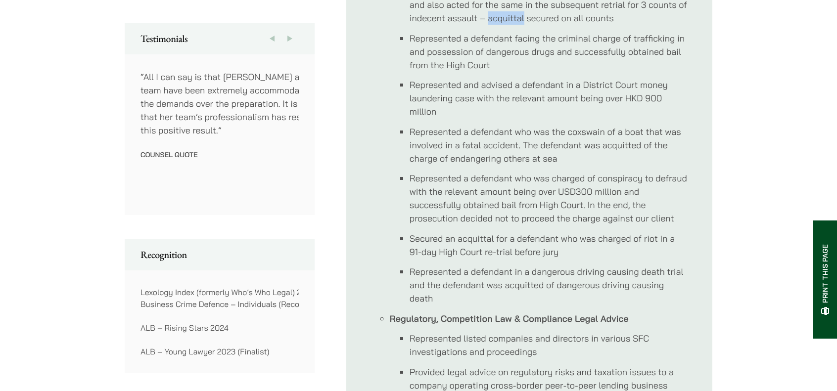 This screenshot has width=837, height=391. I want to click on li: Represented a defendant who was the coxswain of a boat that was involved in a fatal accident. The..., so click(549, 145).